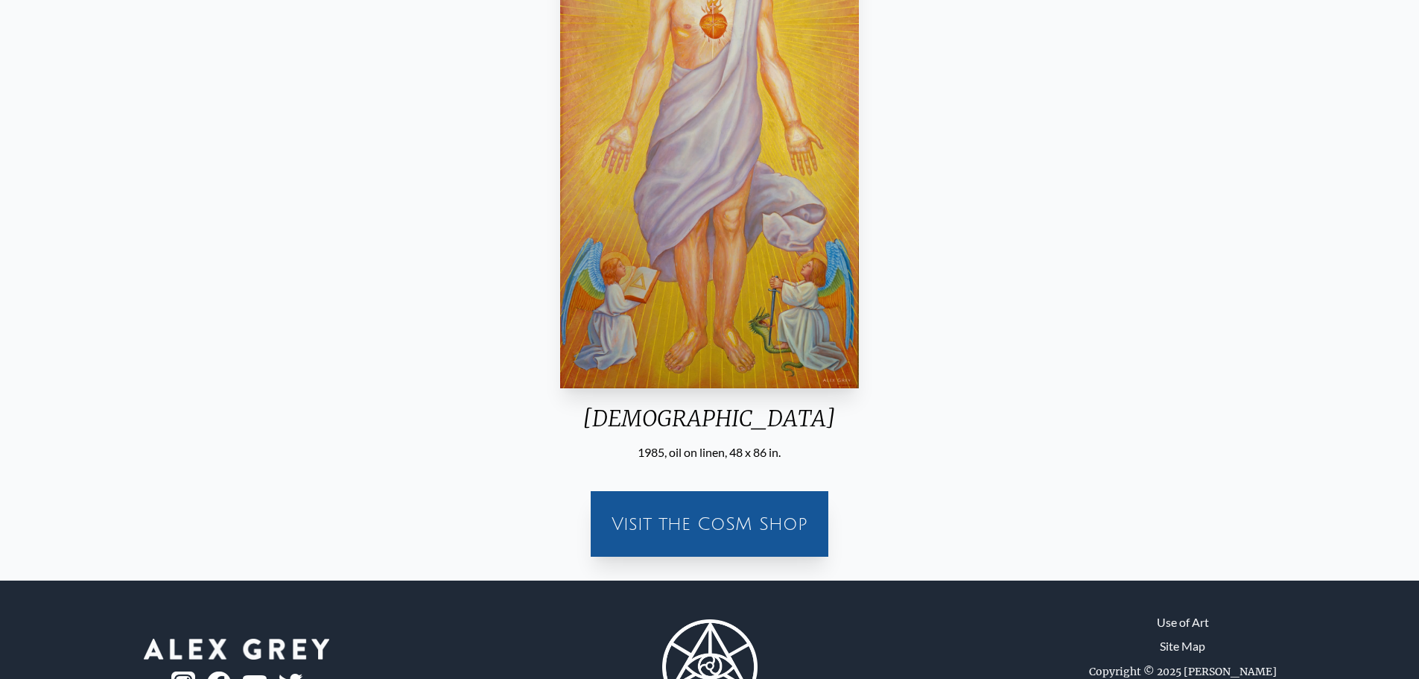 This screenshot has height=679, width=1419. I want to click on a: Use of Art, so click(1183, 622).